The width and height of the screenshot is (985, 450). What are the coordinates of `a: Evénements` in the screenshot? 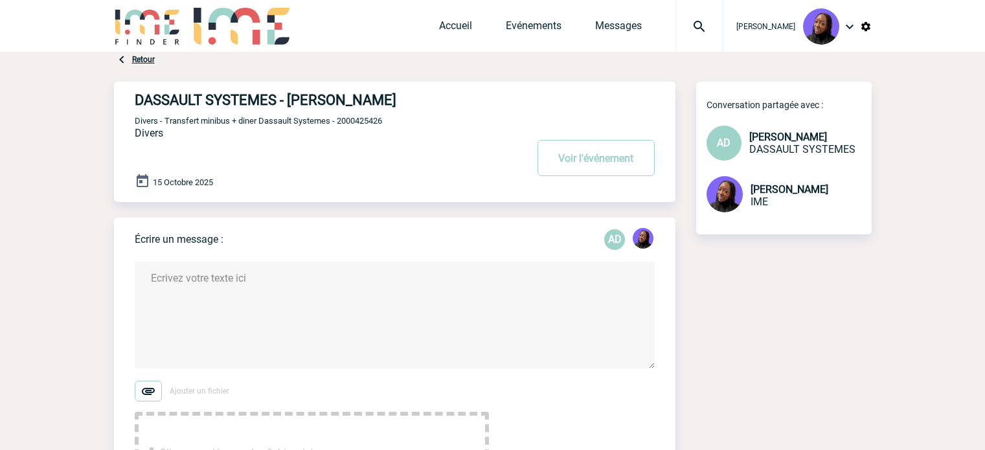 It's located at (533, 28).